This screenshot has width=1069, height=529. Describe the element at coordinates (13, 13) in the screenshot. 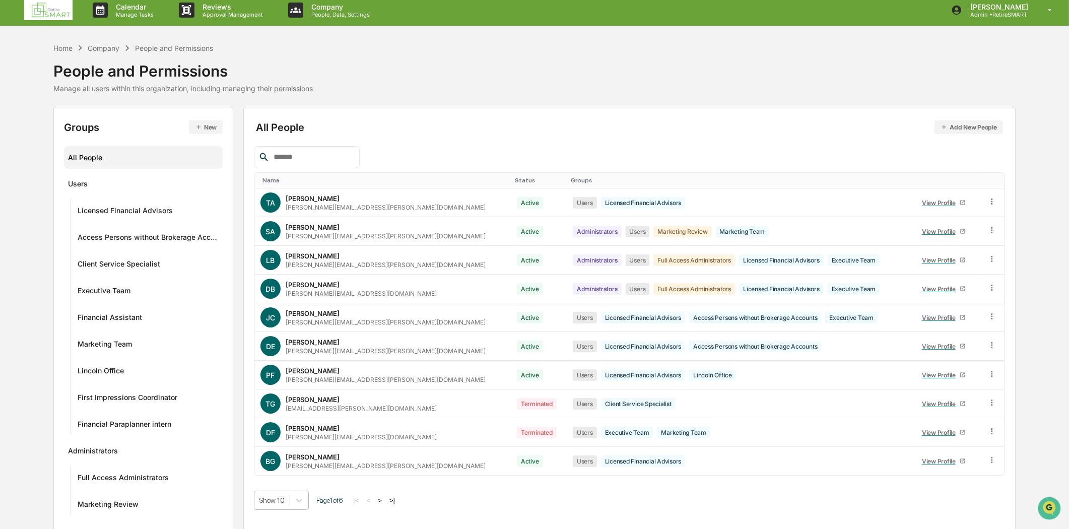

I see `img: f2157a4c-a0d3-4daa-907e-bb6f0de503a5-1751232295721` at that location.